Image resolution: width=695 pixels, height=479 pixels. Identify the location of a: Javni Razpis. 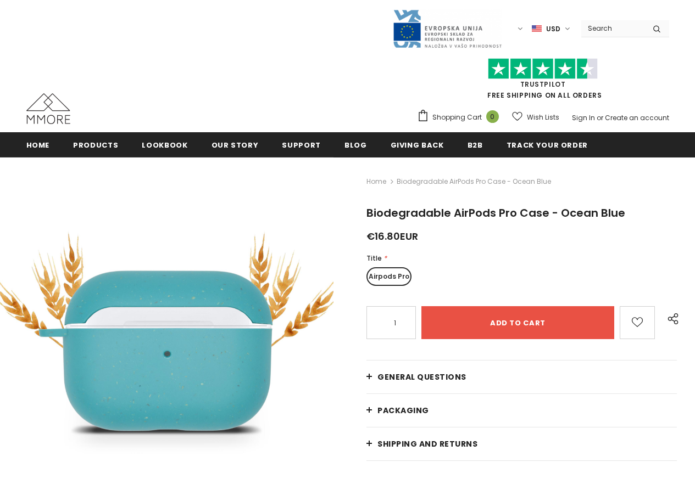
(447, 28).